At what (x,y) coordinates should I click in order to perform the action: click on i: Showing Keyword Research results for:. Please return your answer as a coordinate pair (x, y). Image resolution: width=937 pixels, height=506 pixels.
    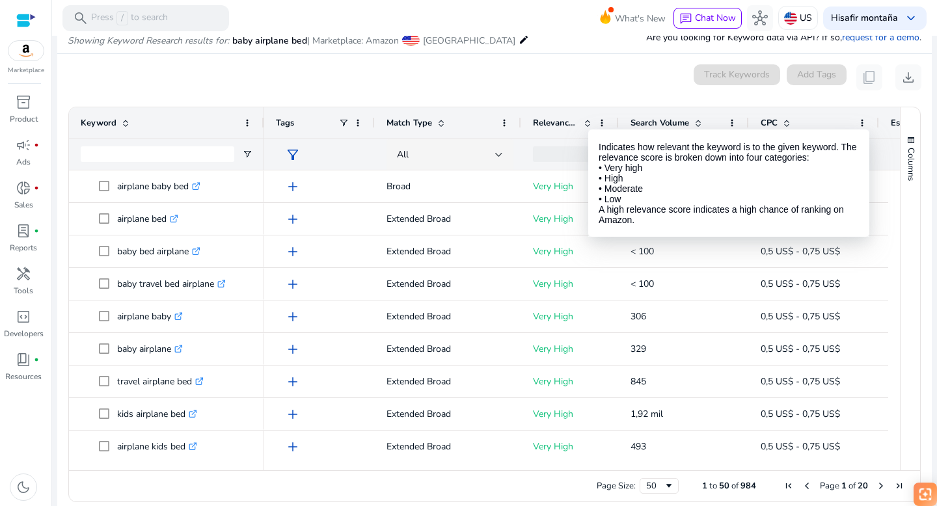
    Looking at the image, I should click on (148, 40).